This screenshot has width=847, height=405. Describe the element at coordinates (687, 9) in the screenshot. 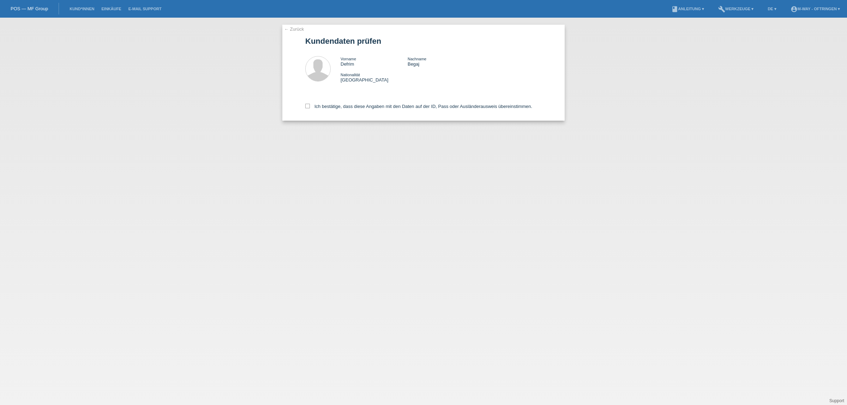

I see `a: bookAnleitung ▾` at that location.